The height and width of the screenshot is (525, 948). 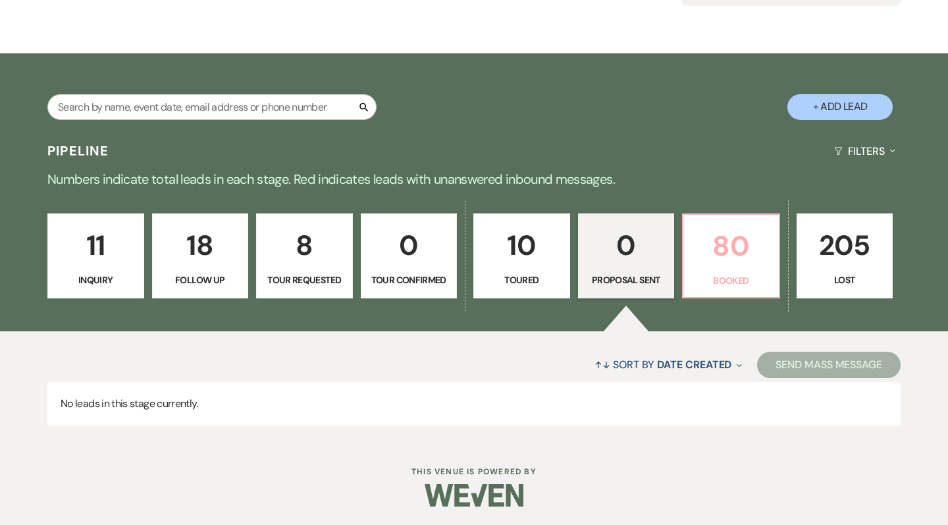 What do you see at coordinates (474, 495) in the screenshot?
I see `img: Weven Logo` at bounding box center [474, 495].